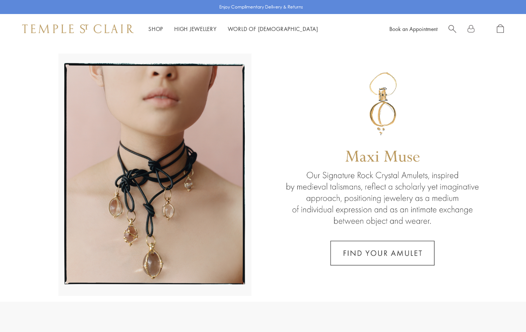 The height and width of the screenshot is (332, 526). Describe the element at coordinates (452, 29) in the screenshot. I see `a: Search` at that location.